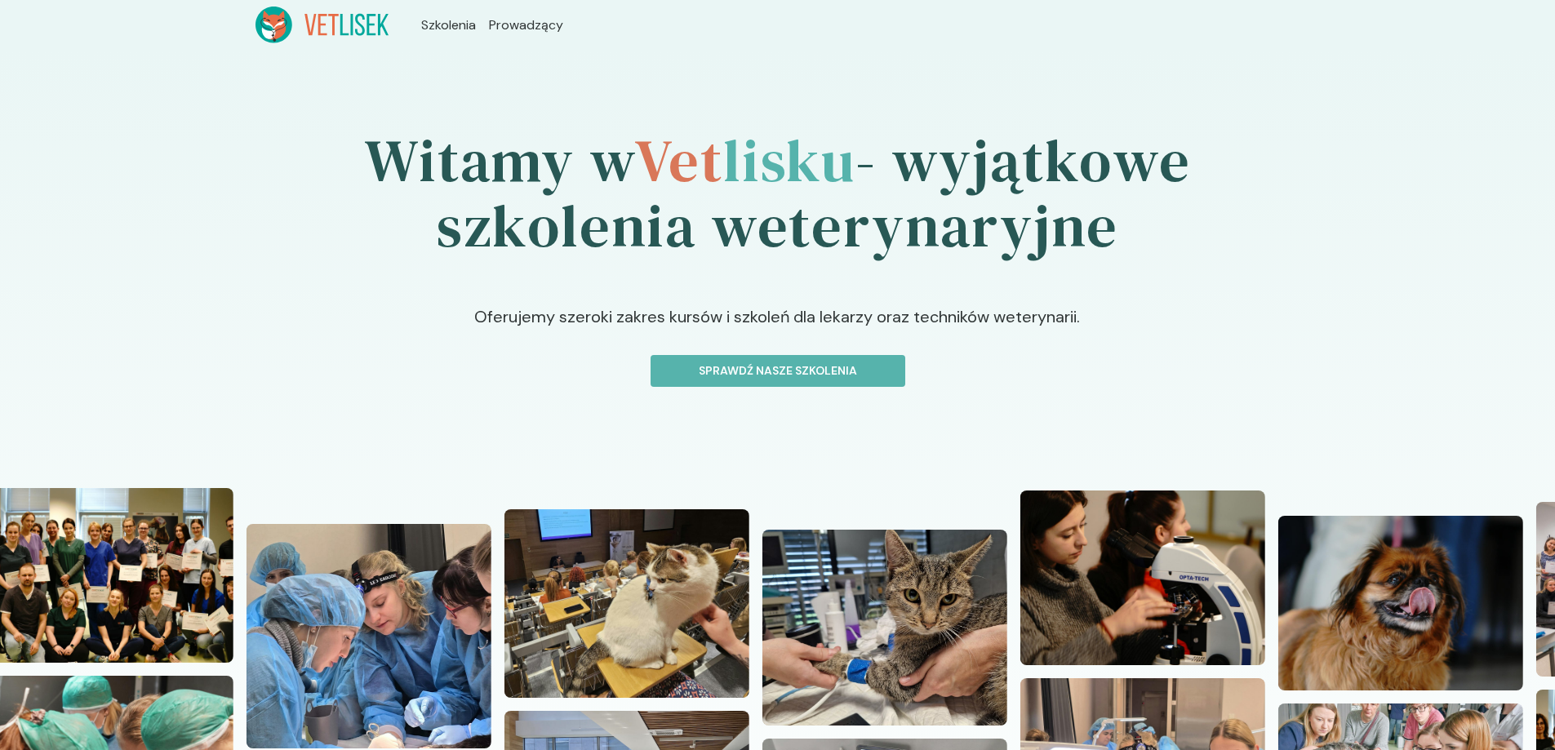 Image resolution: width=1555 pixels, height=750 pixels. What do you see at coordinates (369, 636) in the screenshot?
I see `img: Z2WOzZbqstJ98vaN_20241110_112957.jpg` at bounding box center [369, 636].